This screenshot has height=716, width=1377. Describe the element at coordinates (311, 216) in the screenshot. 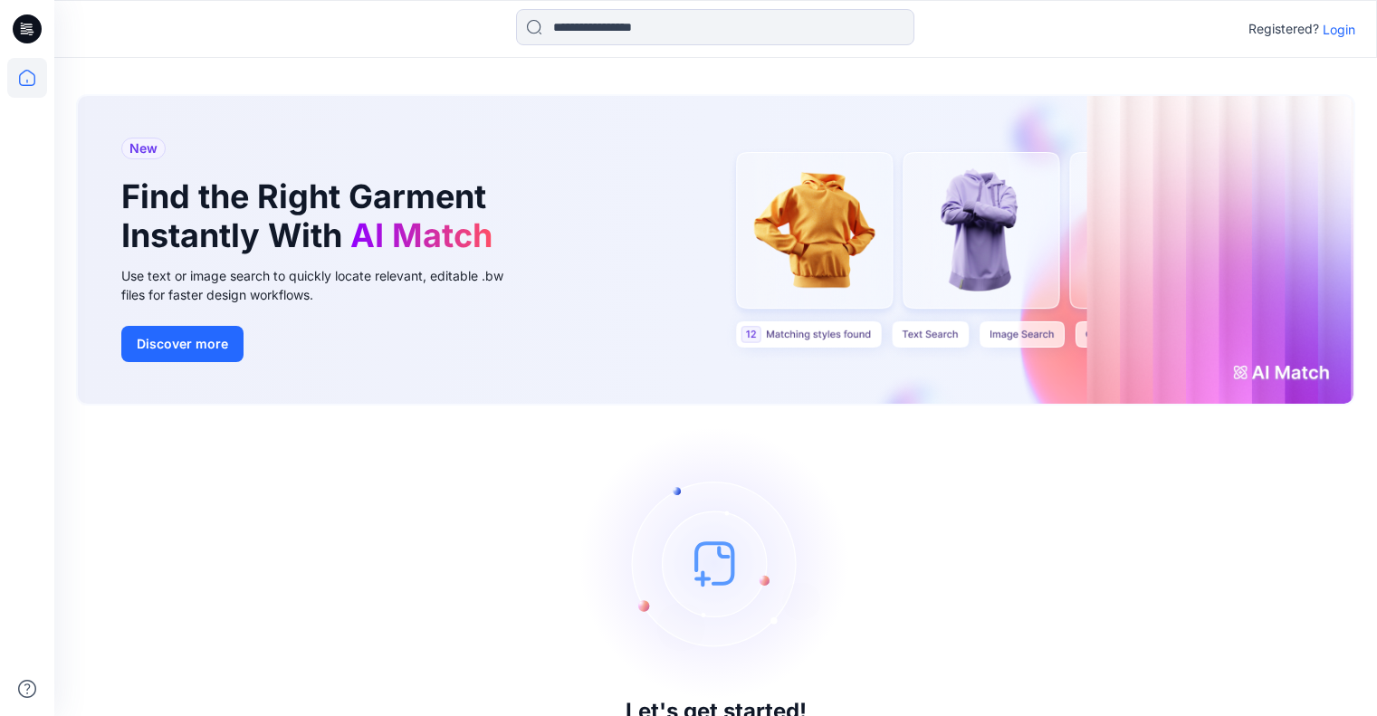

I see `h1: Find the Right Garment Instantly With` at that location.